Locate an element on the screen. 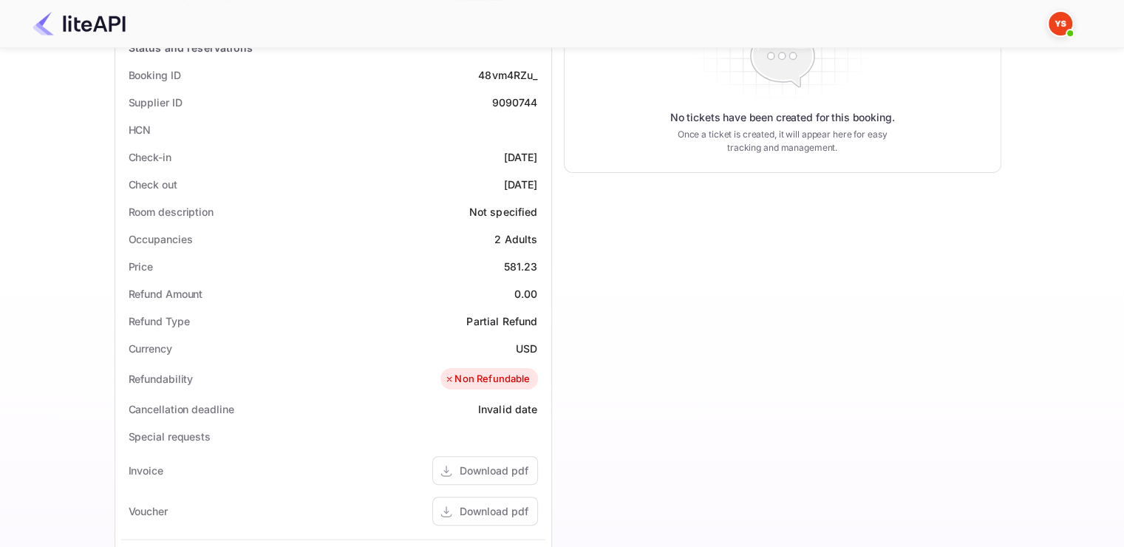 This screenshot has width=1124, height=547. div: HCN is located at coordinates (140, 129).